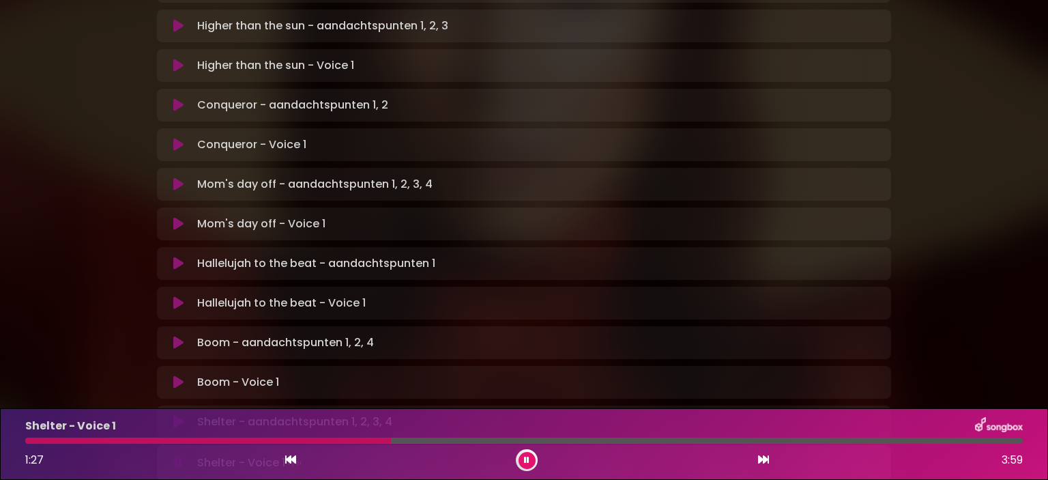 The height and width of the screenshot is (480, 1048). I want to click on span: 3:59, so click(1012, 460).